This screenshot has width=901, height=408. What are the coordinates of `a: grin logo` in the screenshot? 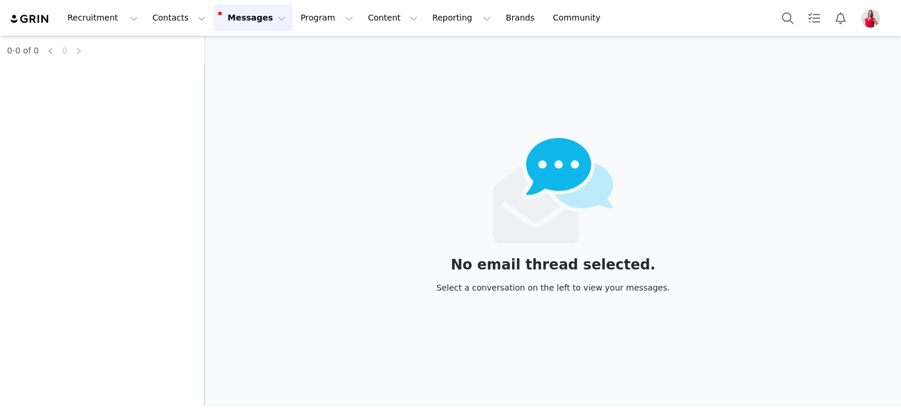 It's located at (30, 19).